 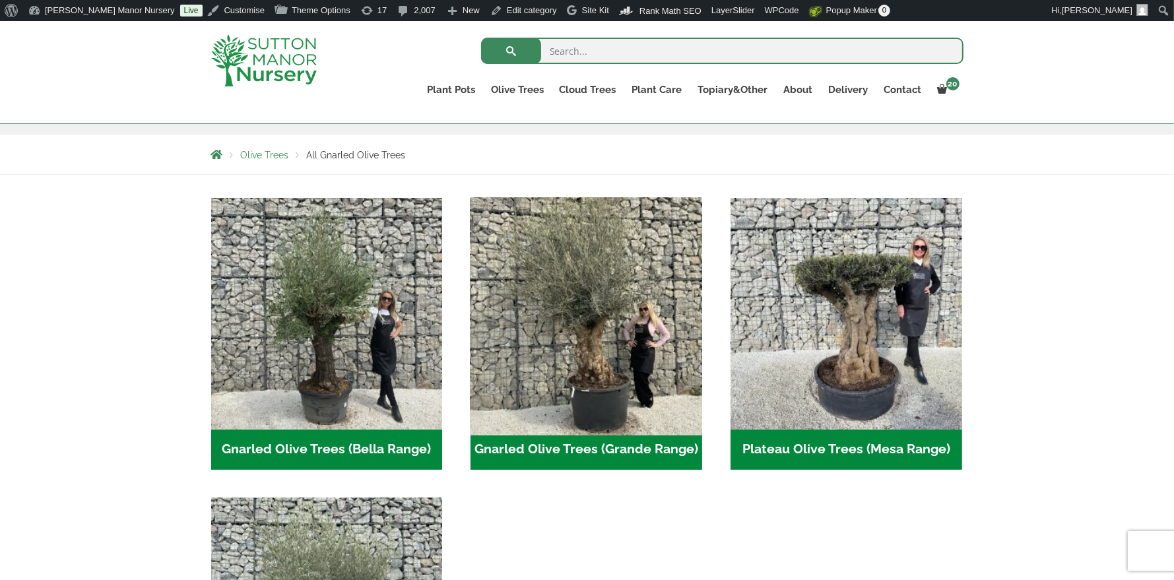 I want to click on input: Search..., so click(x=722, y=51).